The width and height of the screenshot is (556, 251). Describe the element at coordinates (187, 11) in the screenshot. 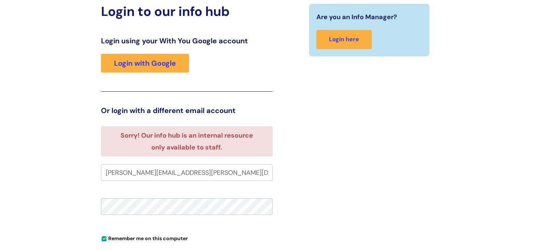

I see `h2: Login to our info hub` at that location.